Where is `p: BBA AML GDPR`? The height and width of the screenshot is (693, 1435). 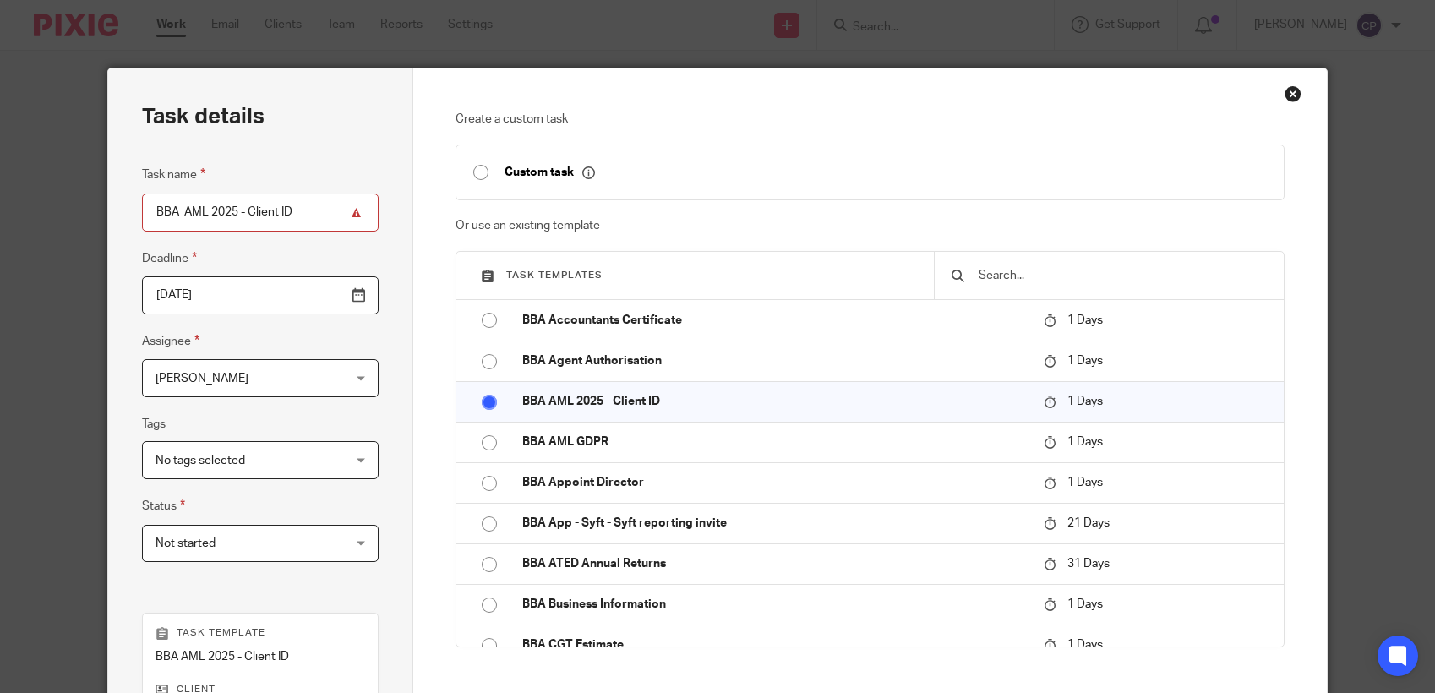 p: BBA AML GDPR is located at coordinates (774, 442).